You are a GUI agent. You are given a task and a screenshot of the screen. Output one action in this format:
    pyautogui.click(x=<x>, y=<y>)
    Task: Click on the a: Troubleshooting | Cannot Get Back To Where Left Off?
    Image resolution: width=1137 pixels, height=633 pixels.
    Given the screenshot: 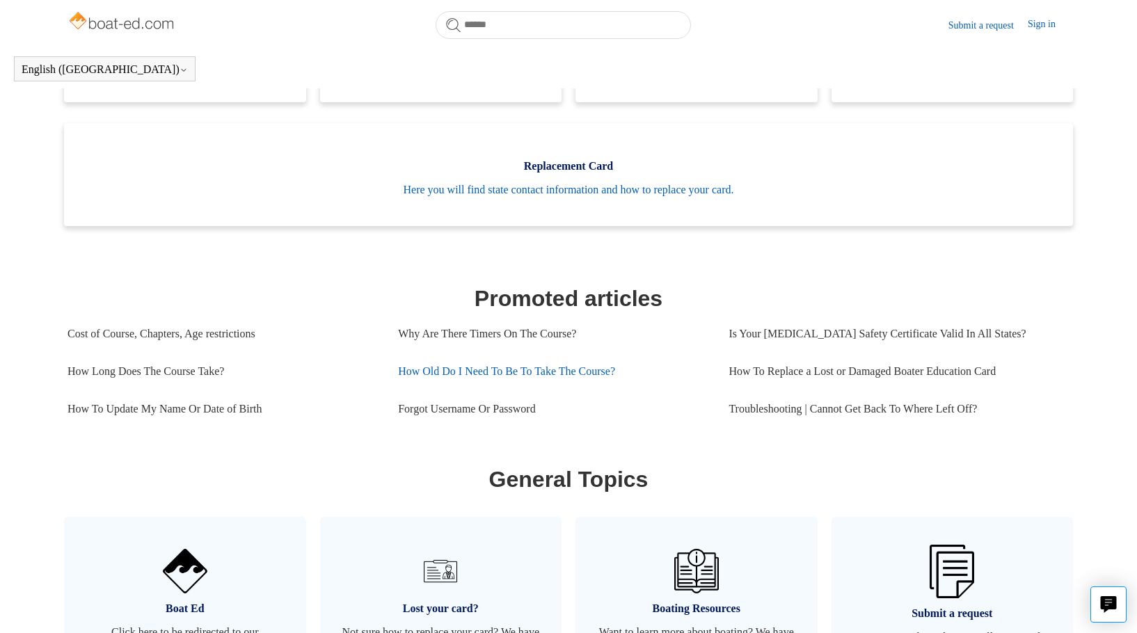 What is the action you would take?
    pyautogui.click(x=893, y=409)
    